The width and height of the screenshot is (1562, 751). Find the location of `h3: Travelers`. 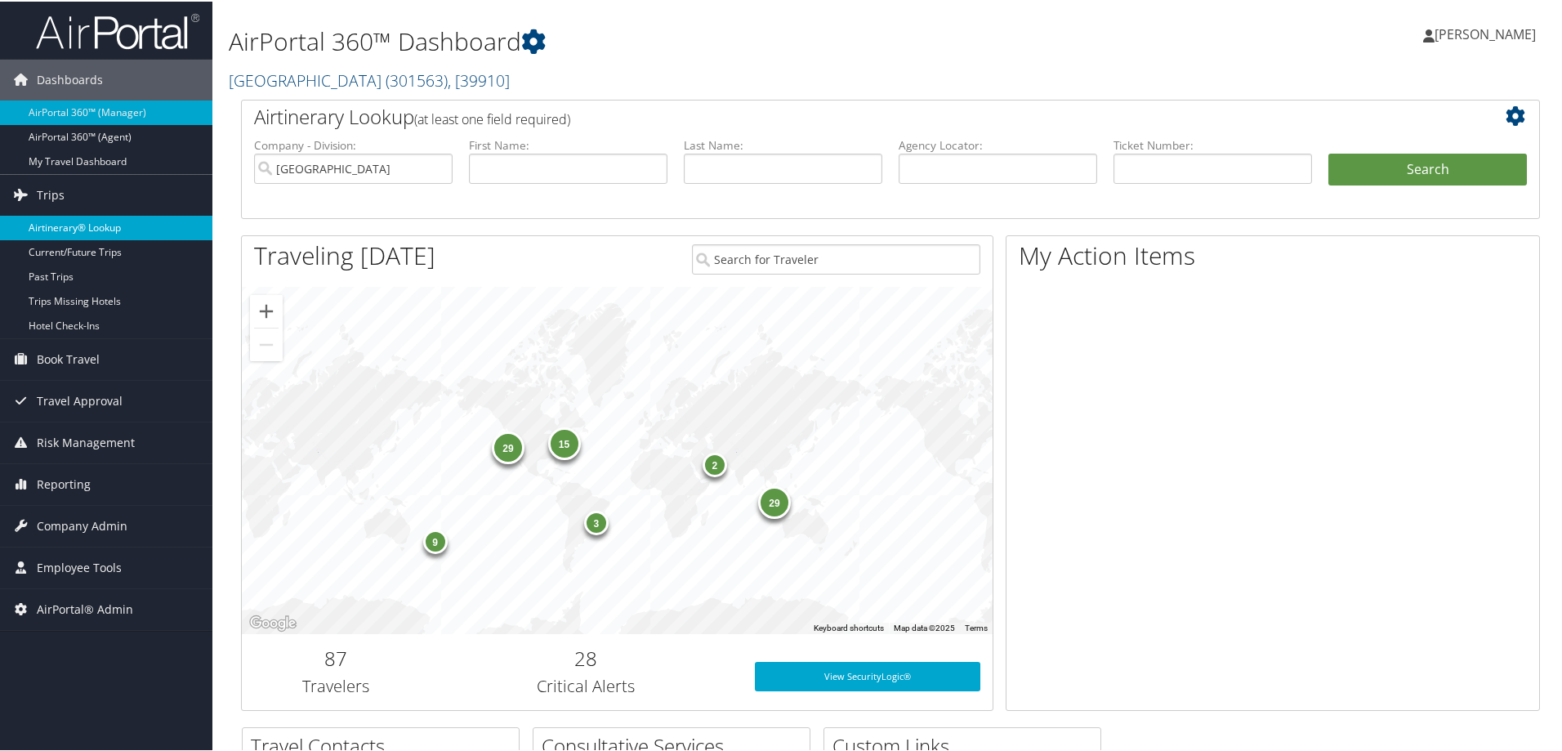

h3: Travelers is located at coordinates (336, 685).